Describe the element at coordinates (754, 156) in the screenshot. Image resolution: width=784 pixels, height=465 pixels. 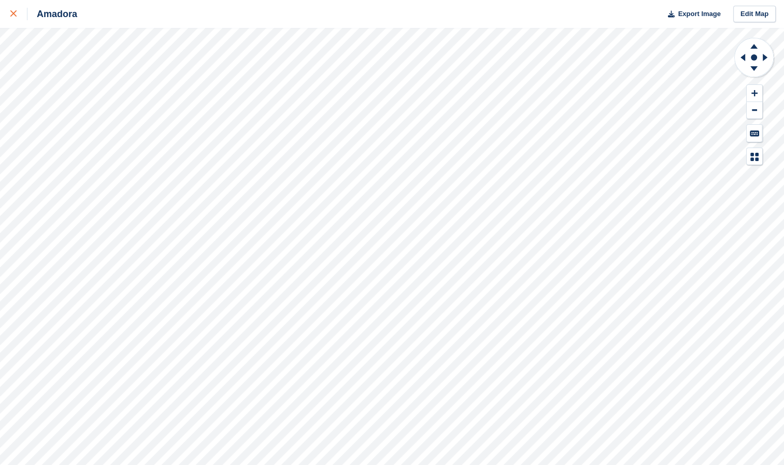
I see `button: Map Legend` at that location.